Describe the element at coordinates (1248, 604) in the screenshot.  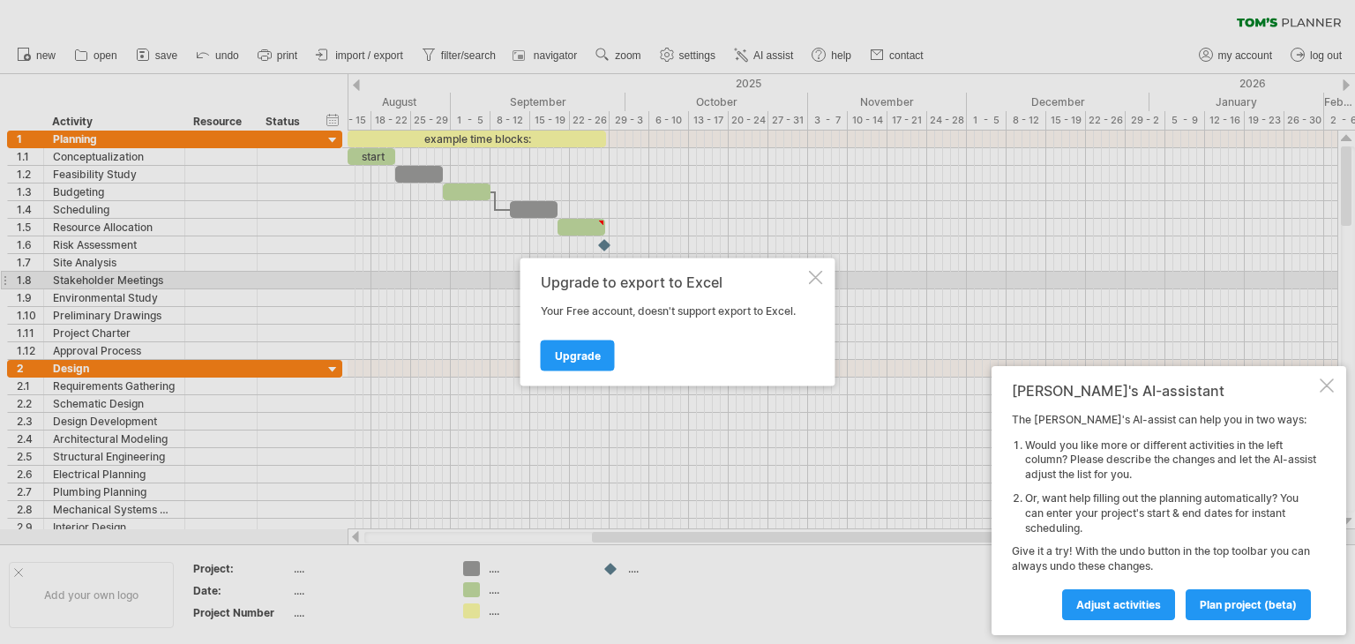
I see `a: plan project (beta)` at that location.